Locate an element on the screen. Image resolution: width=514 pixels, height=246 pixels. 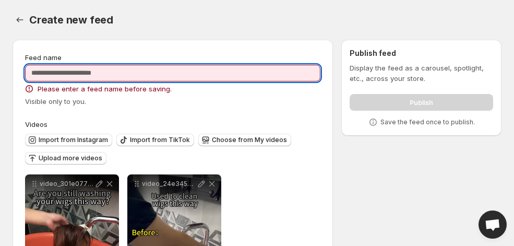
a: Open chat is located at coordinates (492, 224).